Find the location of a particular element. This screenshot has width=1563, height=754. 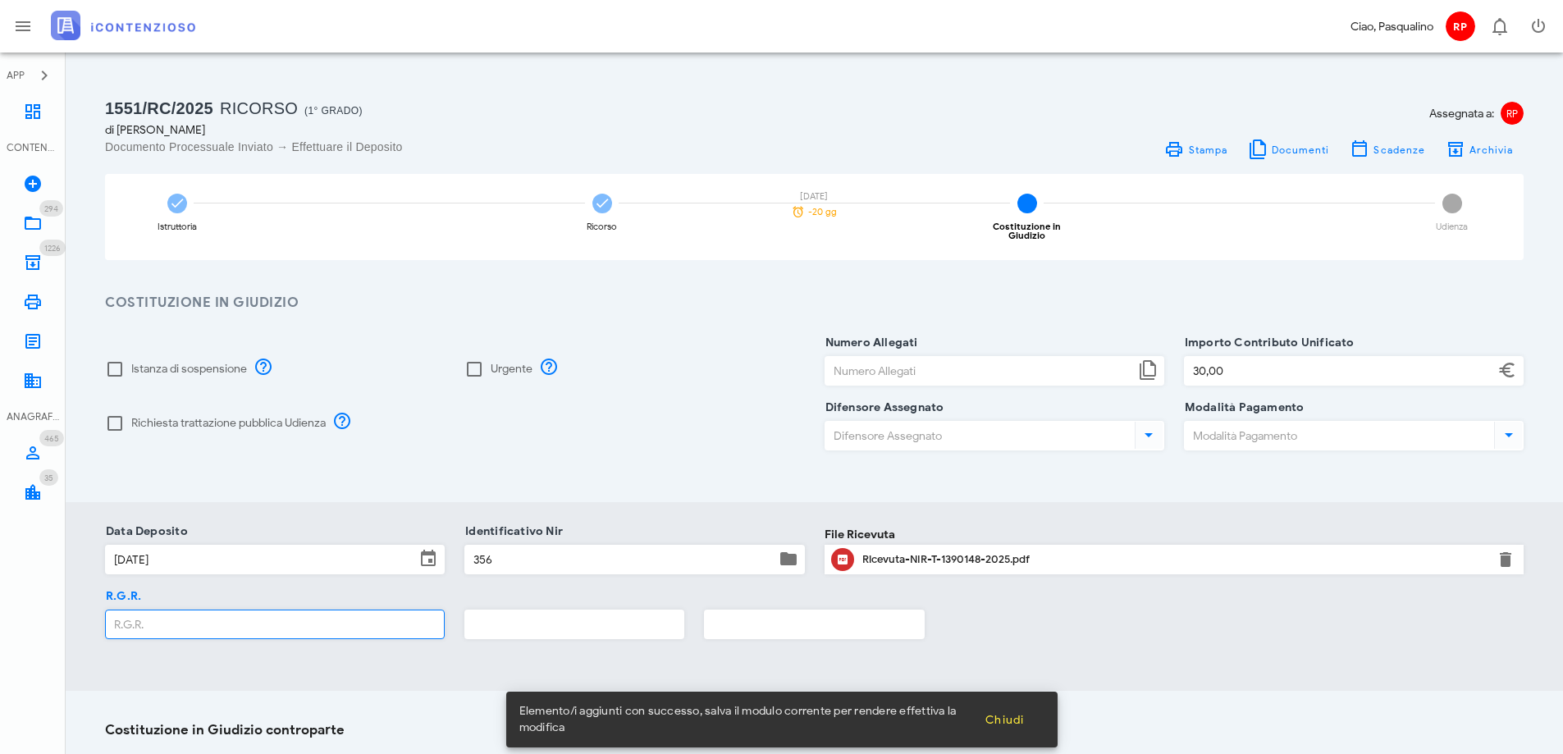

label: Data Deposito is located at coordinates (144, 532).